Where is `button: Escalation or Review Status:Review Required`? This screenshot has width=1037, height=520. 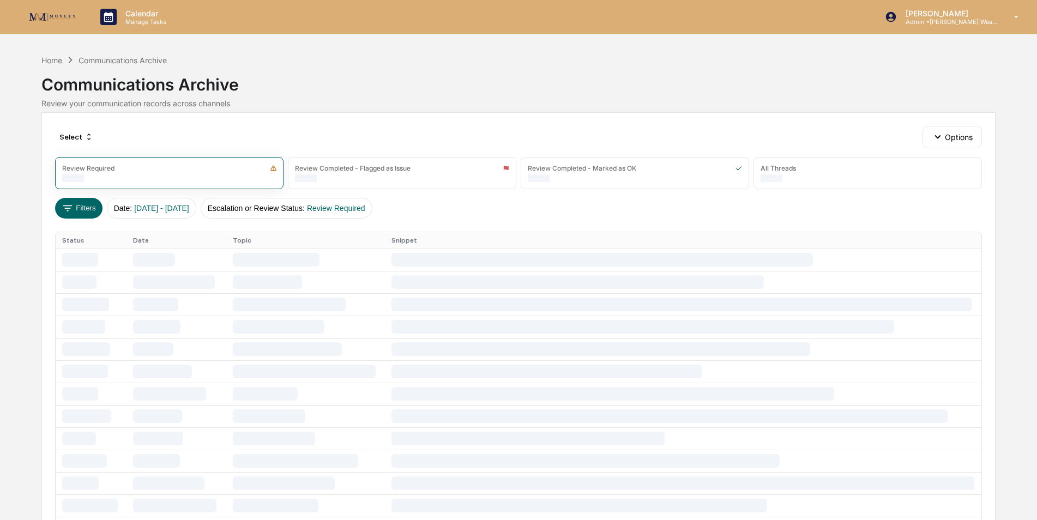 button: Escalation or Review Status:Review Required is located at coordinates (286, 208).